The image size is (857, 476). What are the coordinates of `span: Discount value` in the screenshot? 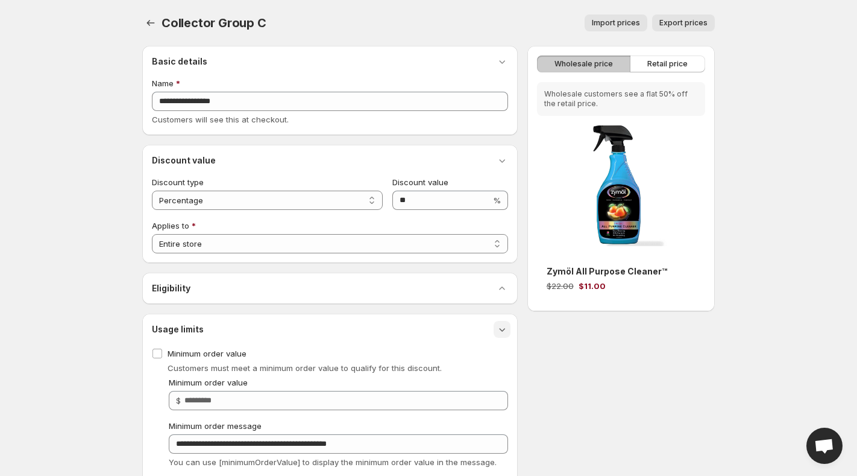 It's located at (420, 182).